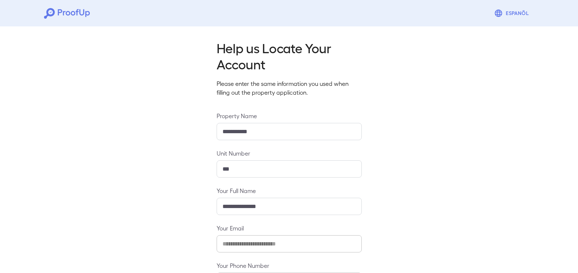 This screenshot has height=273, width=578. I want to click on p: Please enter the same information you used when filling out the property application., so click(289, 88).